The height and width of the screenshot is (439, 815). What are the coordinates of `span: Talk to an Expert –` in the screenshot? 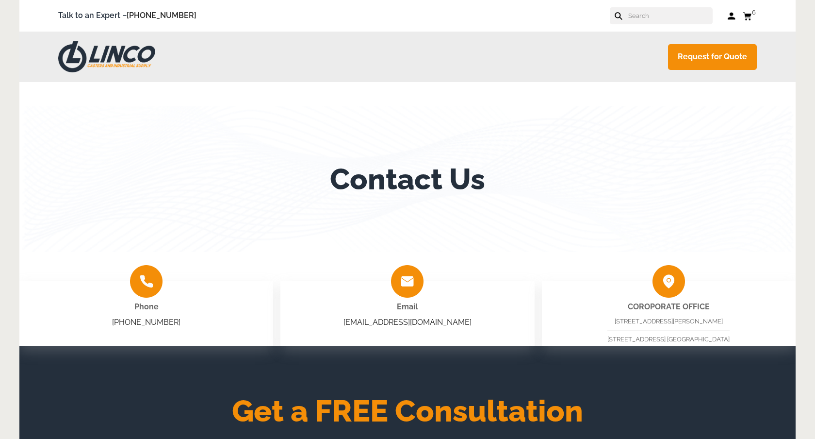 It's located at (127, 16).